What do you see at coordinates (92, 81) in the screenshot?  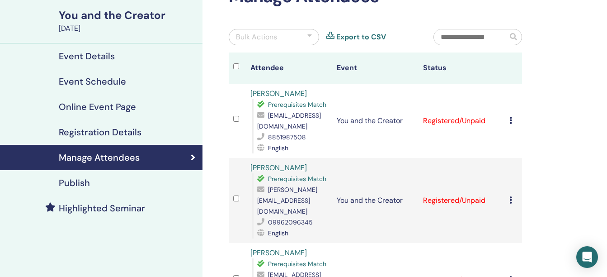 I see `h4: Event Schedule` at bounding box center [92, 81].